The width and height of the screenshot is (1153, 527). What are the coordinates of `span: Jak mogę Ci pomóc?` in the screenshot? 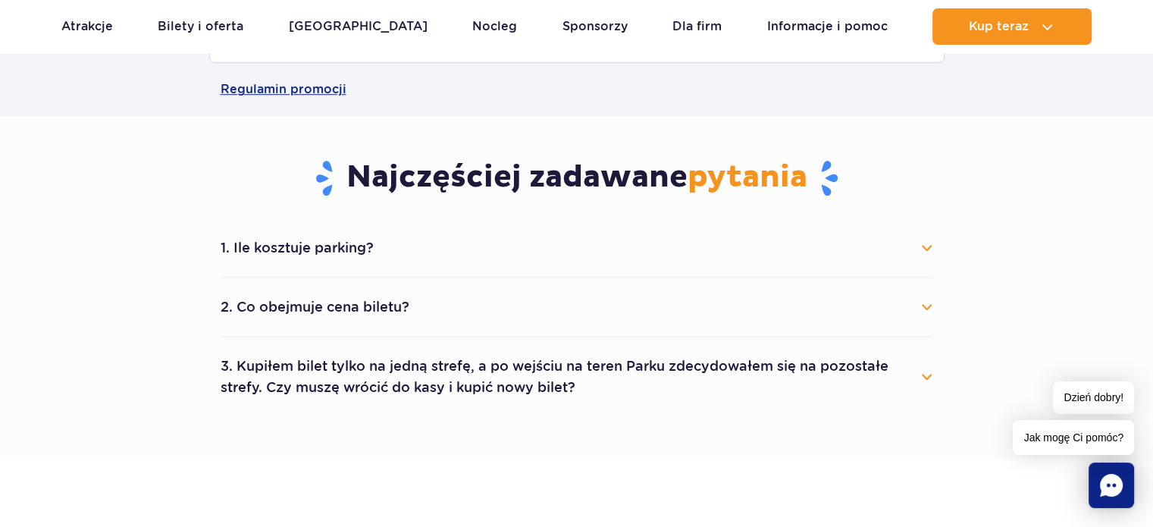 It's located at (1073, 437).